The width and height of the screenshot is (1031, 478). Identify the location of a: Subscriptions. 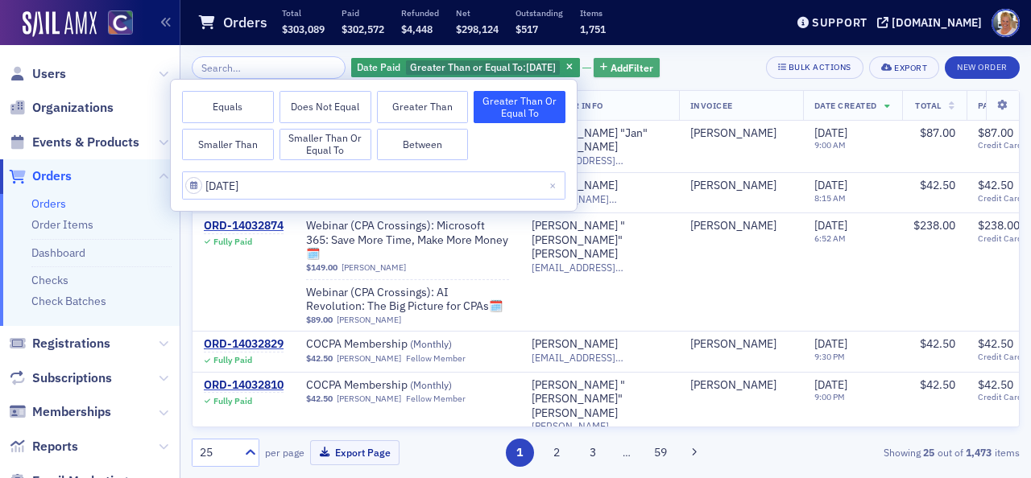
(60, 379).